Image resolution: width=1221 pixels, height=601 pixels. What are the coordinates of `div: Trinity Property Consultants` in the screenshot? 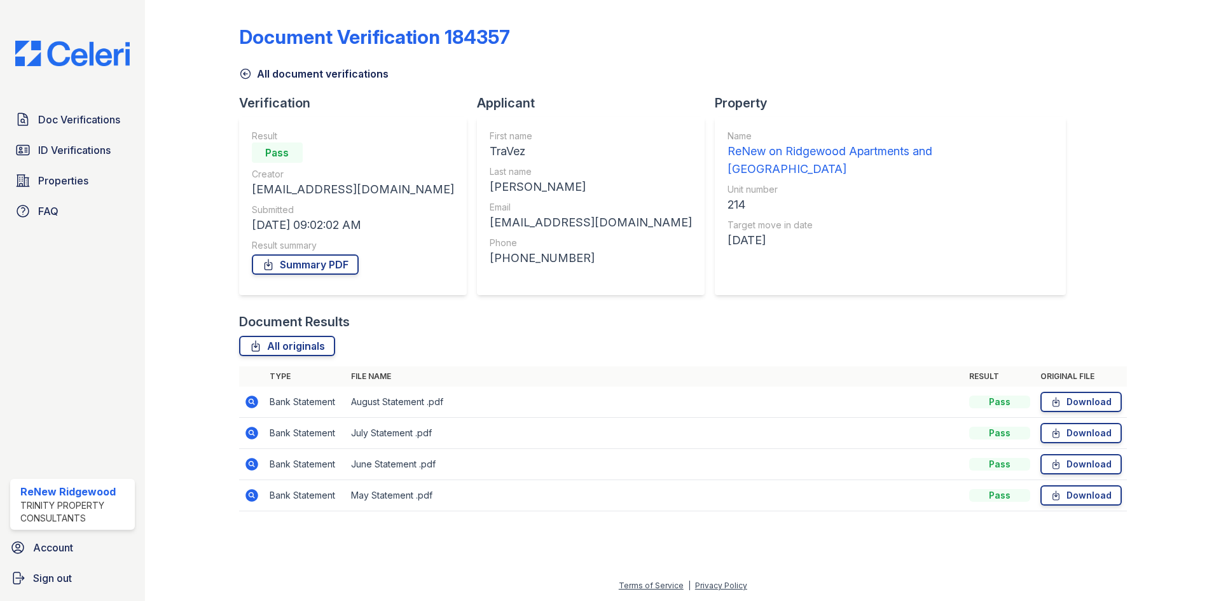 It's located at (75, 512).